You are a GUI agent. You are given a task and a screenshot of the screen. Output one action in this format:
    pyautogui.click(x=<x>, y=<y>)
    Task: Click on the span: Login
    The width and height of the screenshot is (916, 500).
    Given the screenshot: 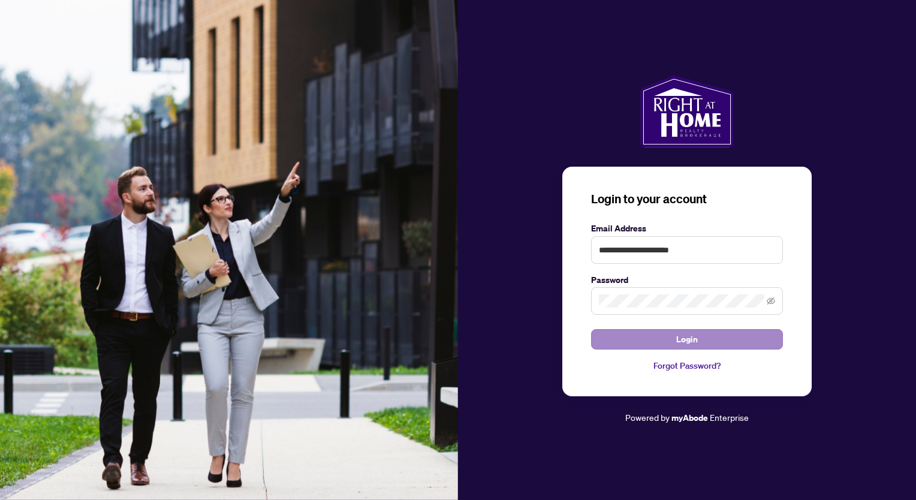 What is the action you would take?
    pyautogui.click(x=687, y=339)
    